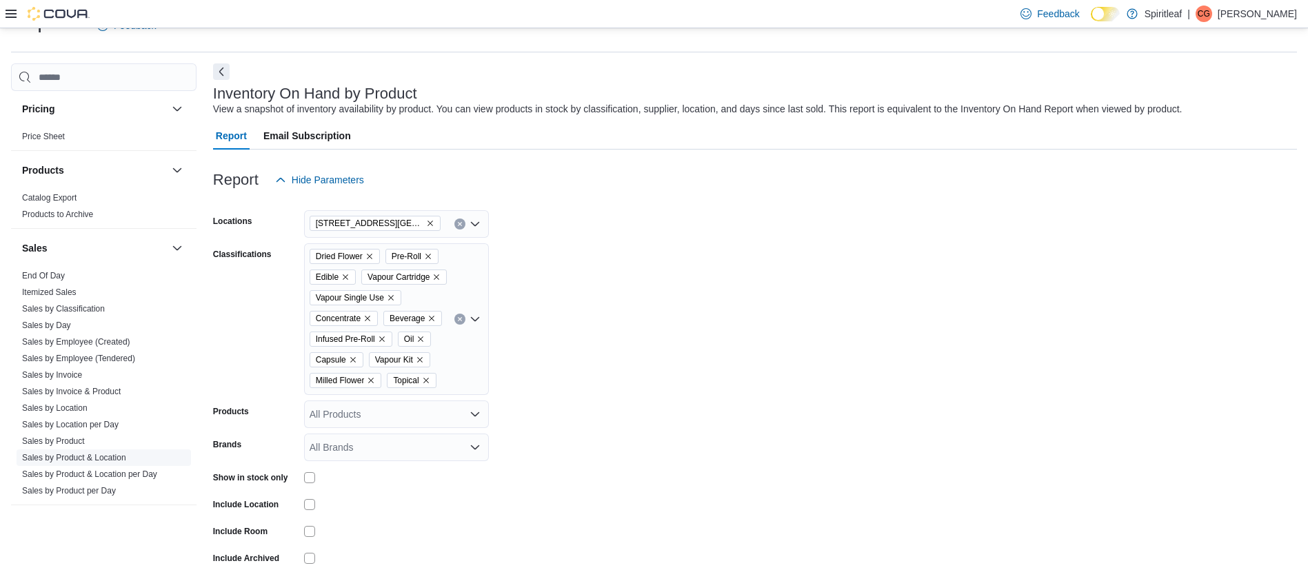 The width and height of the screenshot is (1308, 570). I want to click on button: Remove Beverage from selection in this group, so click(431, 318).